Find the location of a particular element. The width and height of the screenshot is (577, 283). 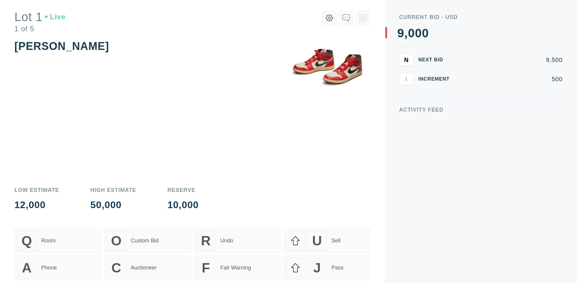

div: Room is located at coordinates (48, 229).